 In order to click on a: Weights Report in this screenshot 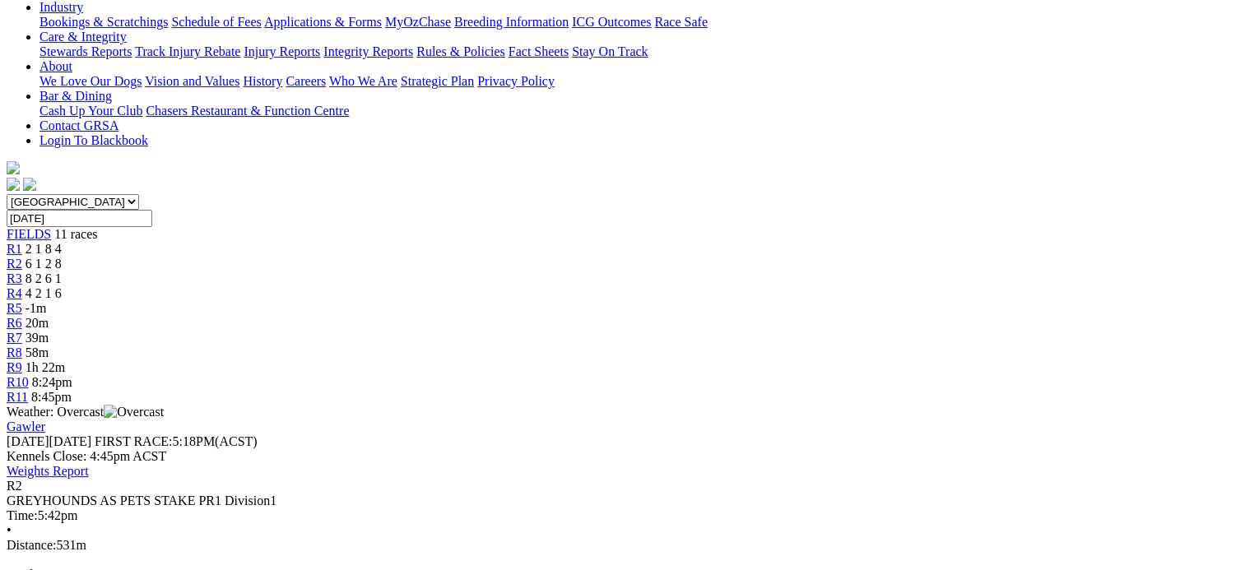, I will do `click(48, 471)`.